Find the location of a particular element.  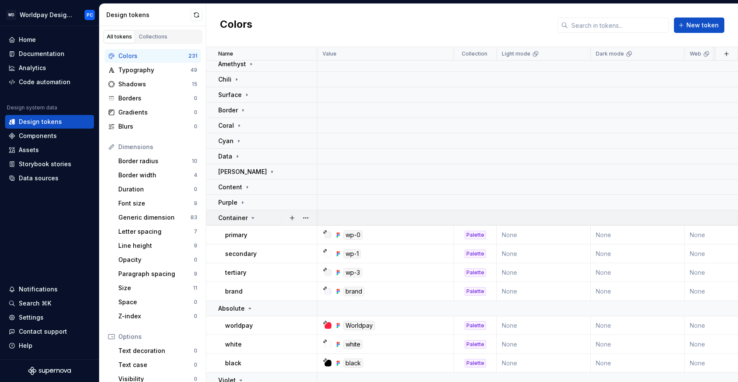

div: Home is located at coordinates (27, 40).